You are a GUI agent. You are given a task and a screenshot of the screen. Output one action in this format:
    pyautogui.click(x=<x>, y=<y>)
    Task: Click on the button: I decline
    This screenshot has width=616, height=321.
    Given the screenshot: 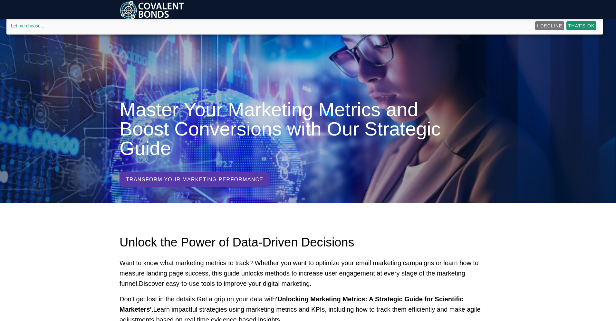 What is the action you would take?
    pyautogui.click(x=550, y=25)
    